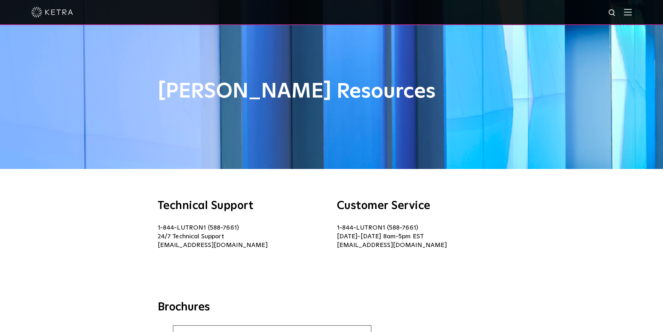 The width and height of the screenshot is (663, 332). Describe the element at coordinates (421, 206) in the screenshot. I see `h3: Customer Service` at that location.